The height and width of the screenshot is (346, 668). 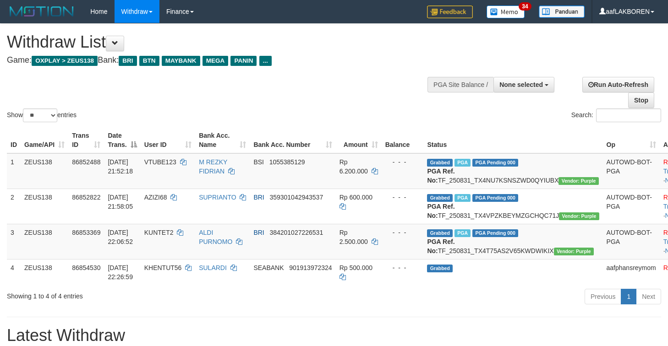 I want to click on input: Search:, so click(x=629, y=115).